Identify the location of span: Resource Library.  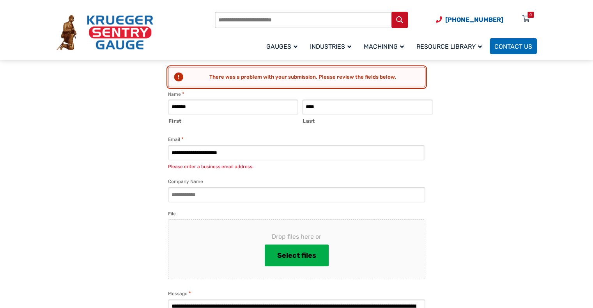
(449, 46).